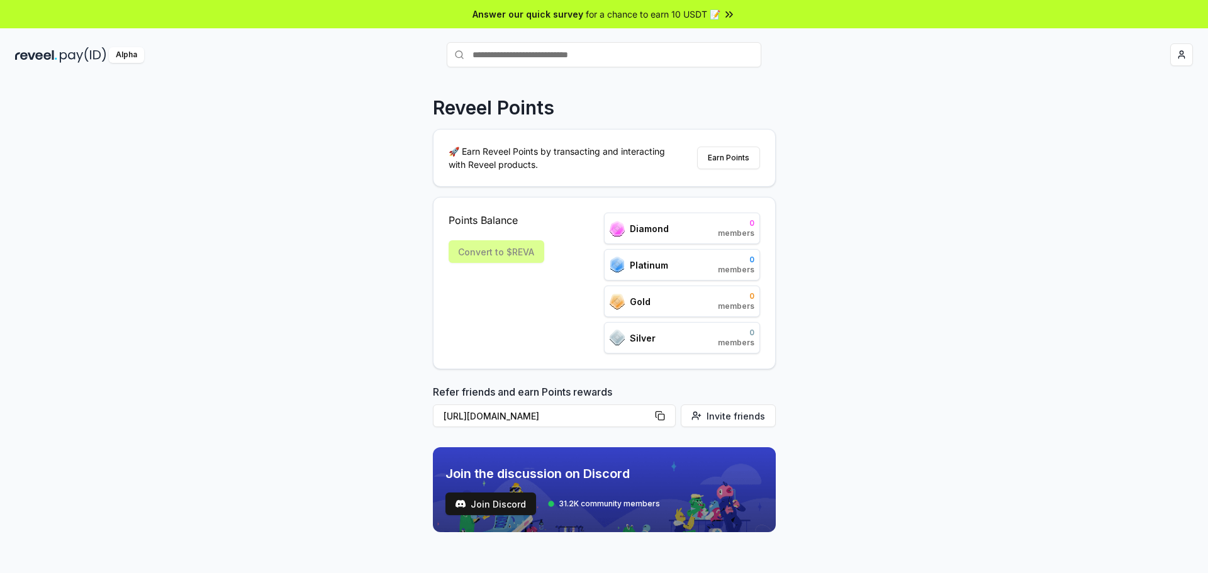 This screenshot has height=573, width=1208. What do you see at coordinates (643, 338) in the screenshot?
I see `span: Silver` at bounding box center [643, 338].